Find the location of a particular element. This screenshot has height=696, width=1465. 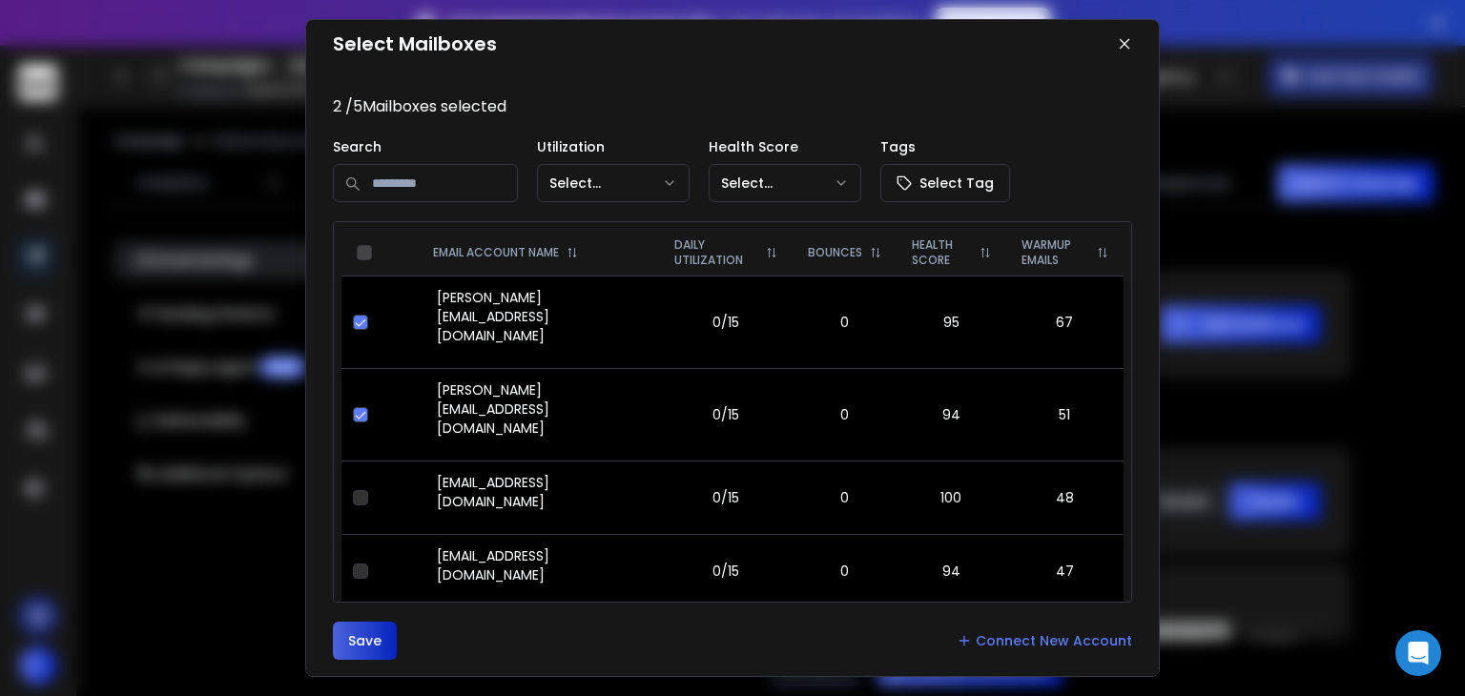

div: EMAIL ACCOUNT NAME is located at coordinates (538, 253).